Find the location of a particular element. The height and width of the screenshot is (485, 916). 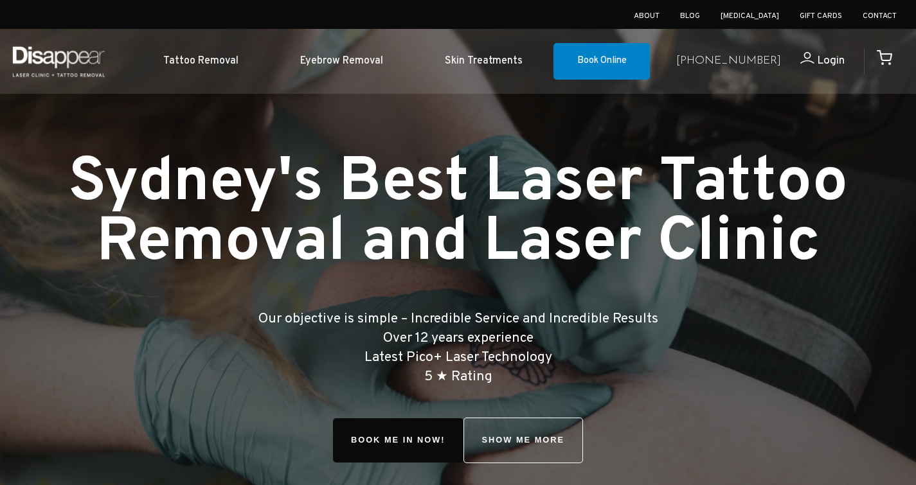

h1: Sydney's Best Laser Tattoo Removal and Laser Clinic is located at coordinates (458, 214).